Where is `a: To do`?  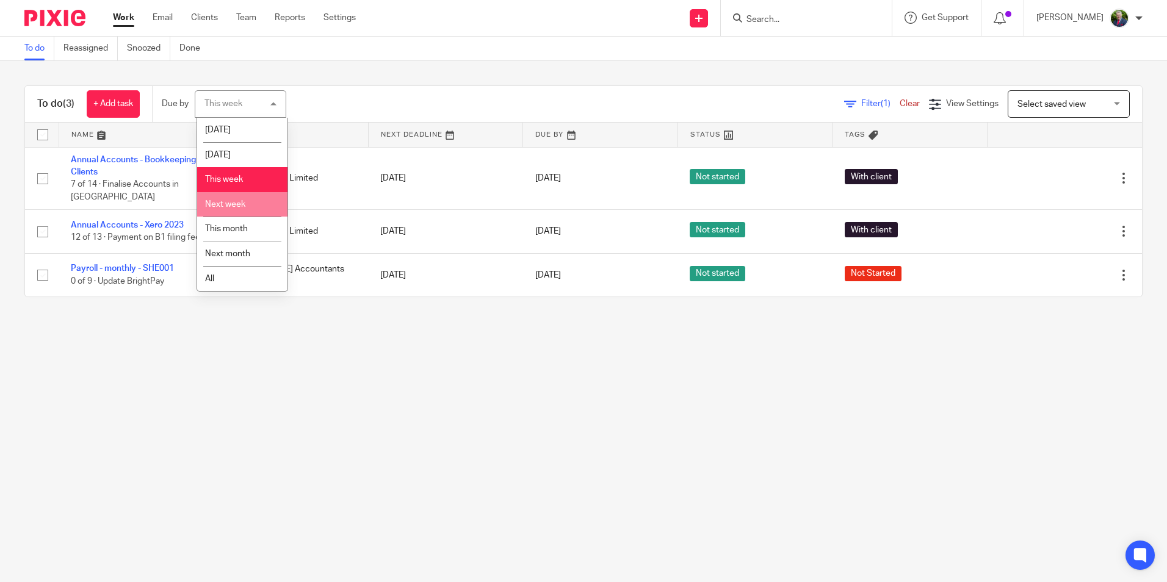 a: To do is located at coordinates (39, 48).